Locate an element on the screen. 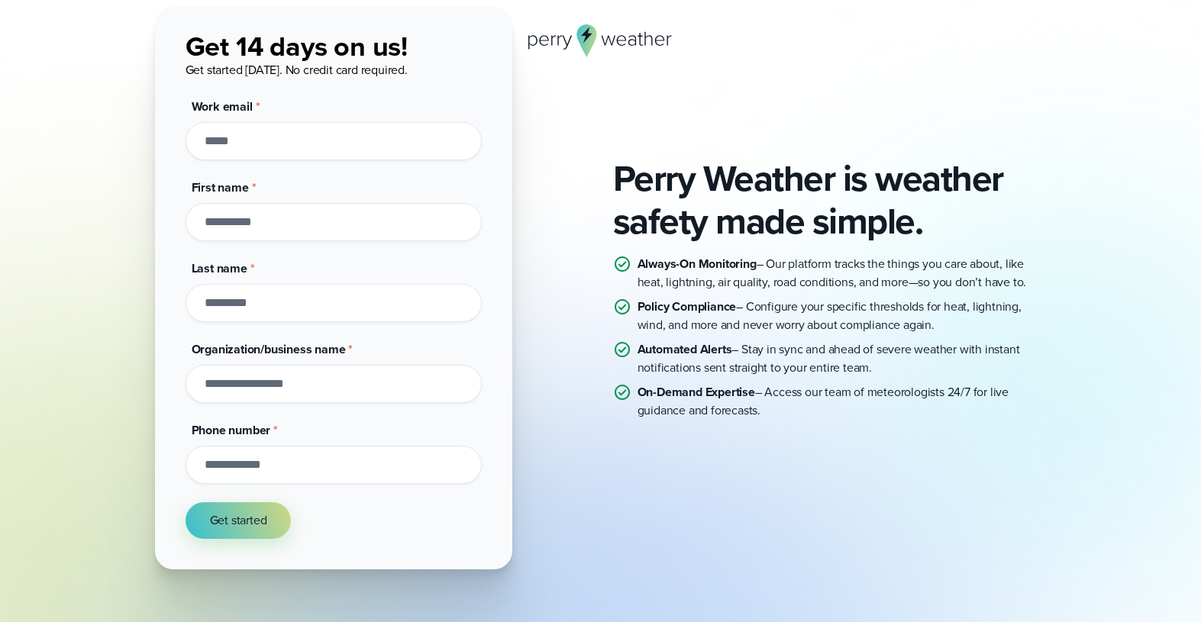  p: – Configure your specific thresholds for heat, lightning, wind, and more and never worry about co... is located at coordinates (842, 316).